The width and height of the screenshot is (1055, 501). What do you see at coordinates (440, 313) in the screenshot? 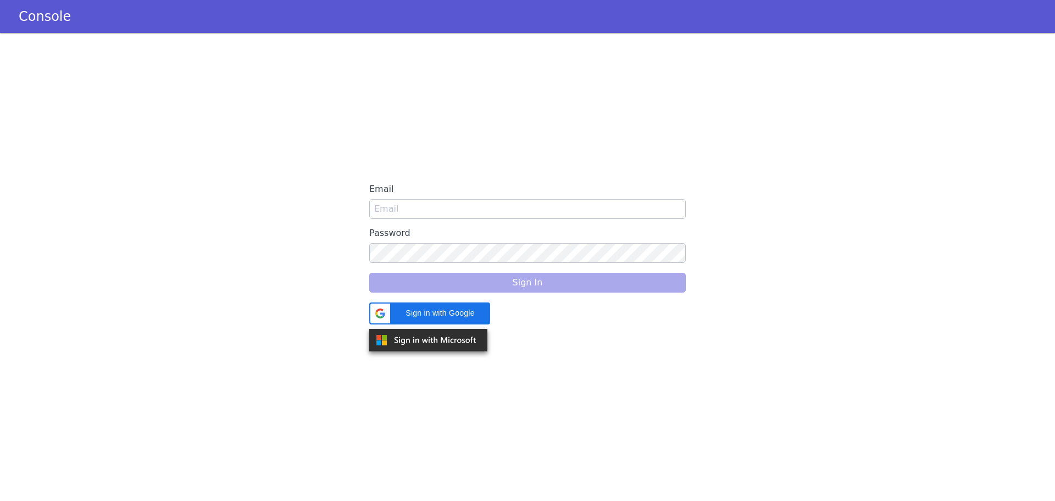
I see `span: Sign in with Google` at bounding box center [440, 313].